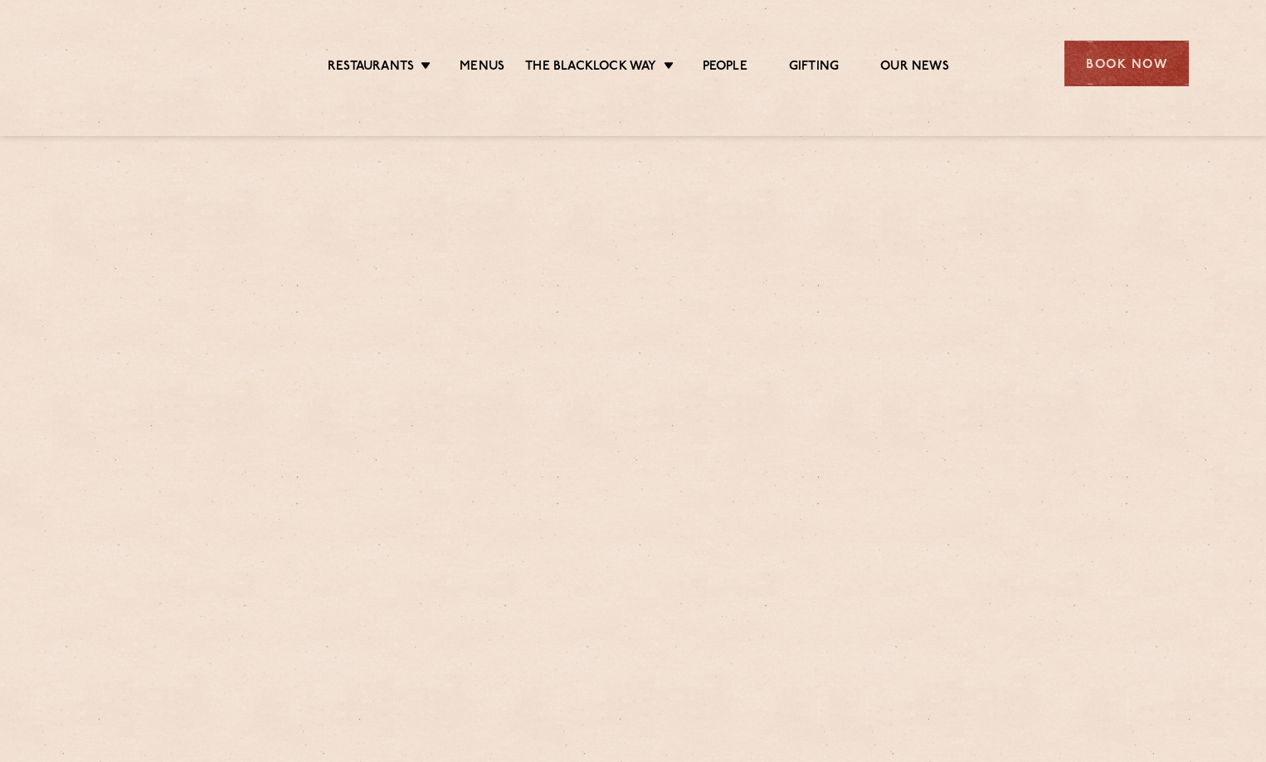  I want to click on img: svg%3E, so click(148, 63).